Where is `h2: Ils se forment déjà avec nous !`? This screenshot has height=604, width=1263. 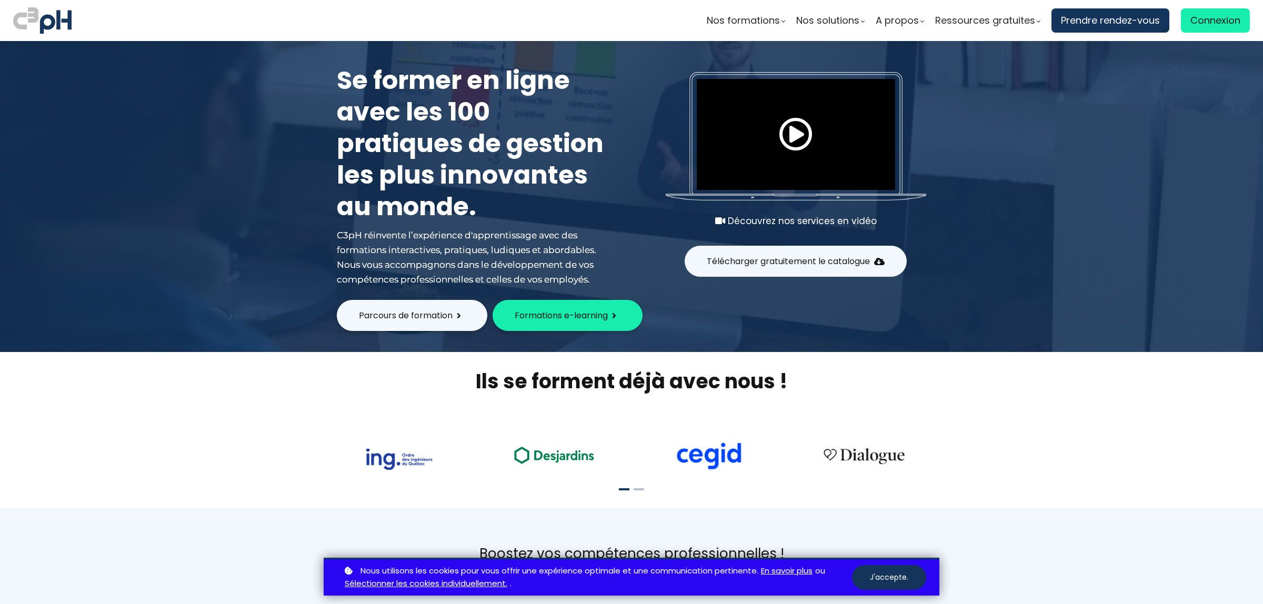
h2: Ils se forment déjà avec nous ! is located at coordinates (632, 381).